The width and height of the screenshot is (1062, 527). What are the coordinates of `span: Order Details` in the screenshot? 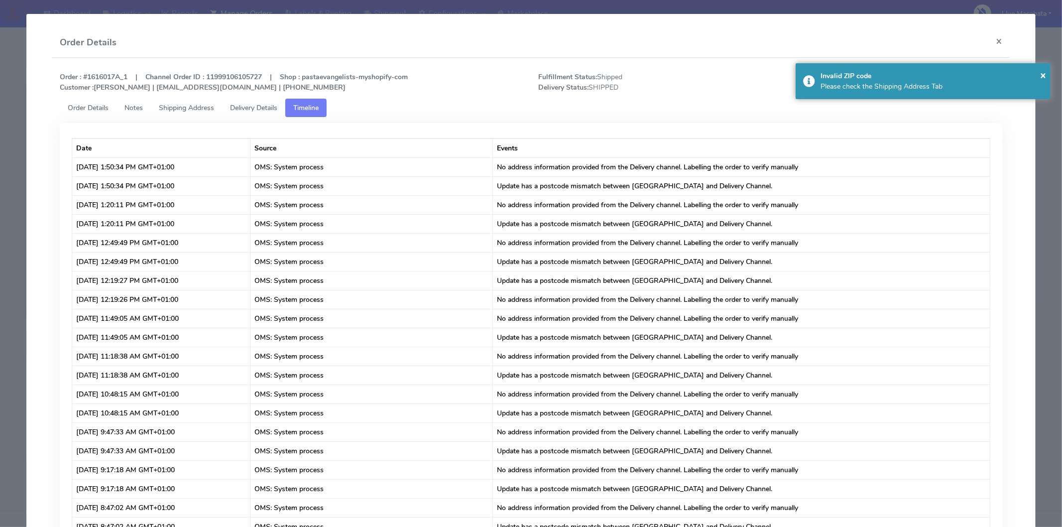 It's located at (88, 108).